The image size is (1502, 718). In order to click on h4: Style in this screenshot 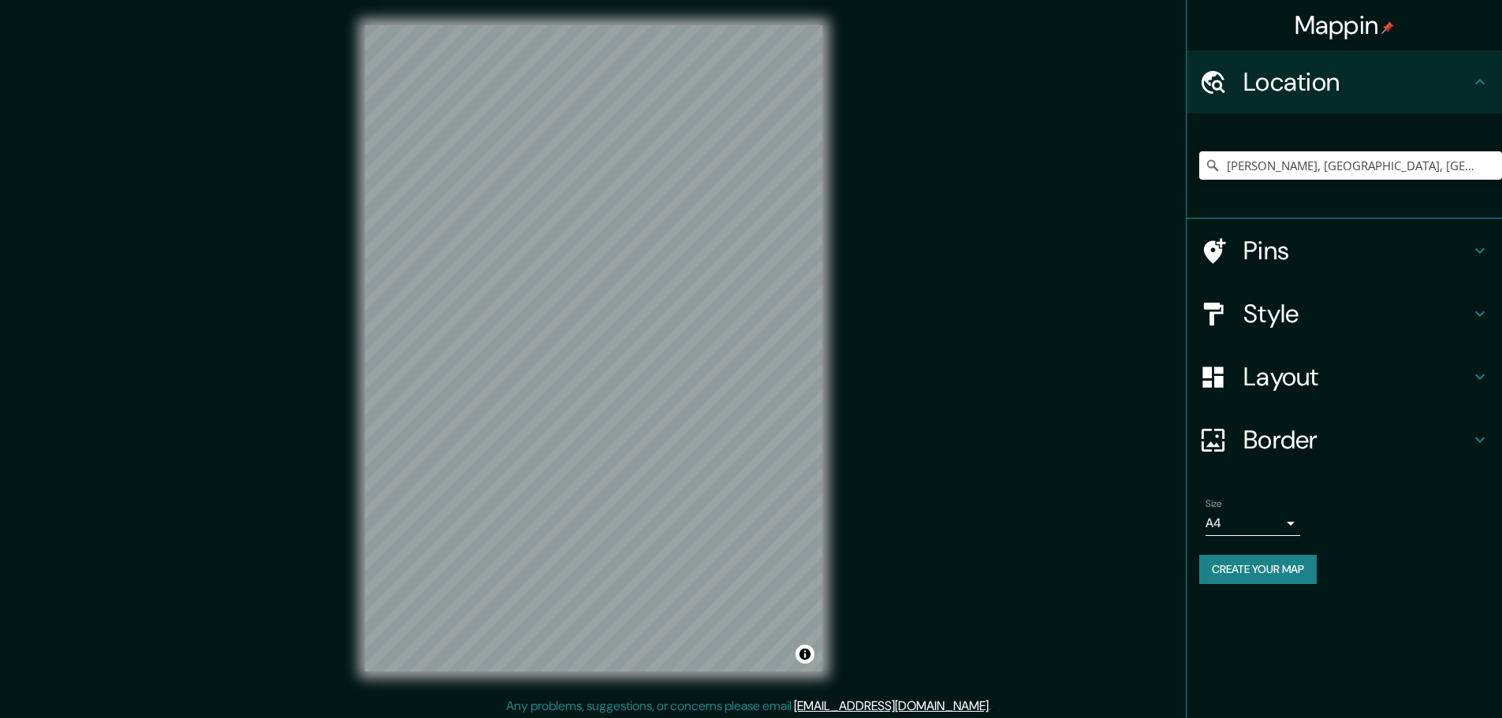, I will do `click(1357, 314)`.